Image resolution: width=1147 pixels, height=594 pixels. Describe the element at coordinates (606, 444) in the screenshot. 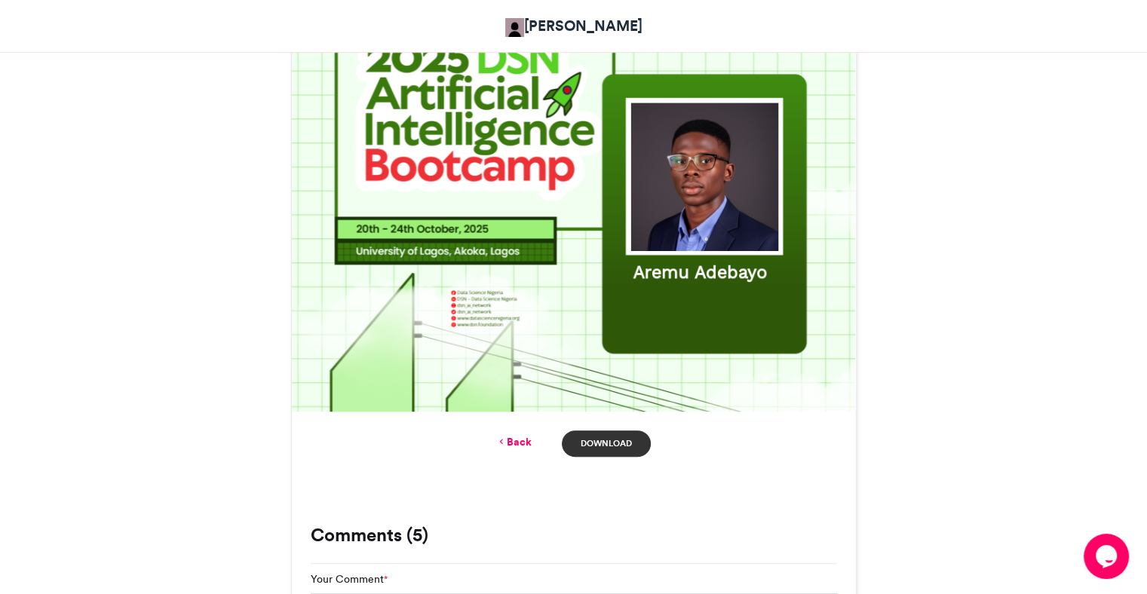

I see `a: Download` at that location.